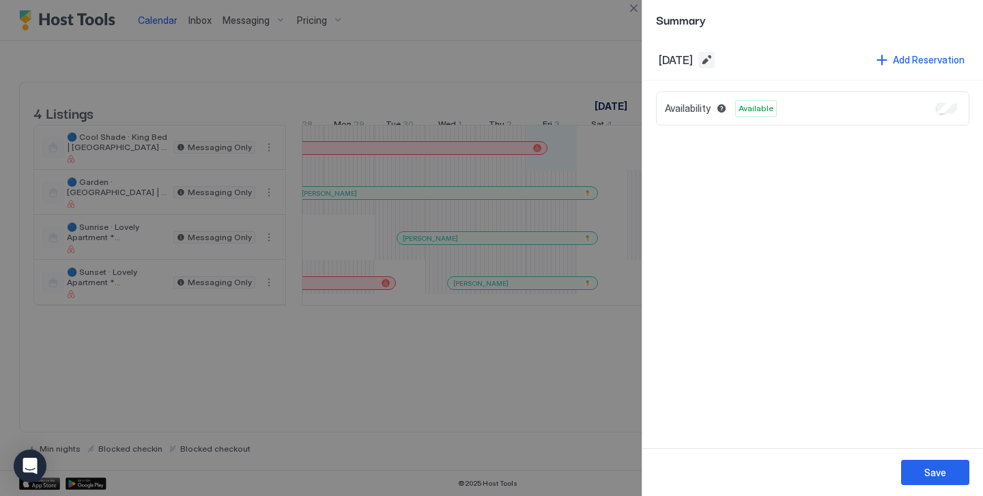 Image resolution: width=983 pixels, height=496 pixels. What do you see at coordinates (688, 109) in the screenshot?
I see `span: Availability` at bounding box center [688, 109].